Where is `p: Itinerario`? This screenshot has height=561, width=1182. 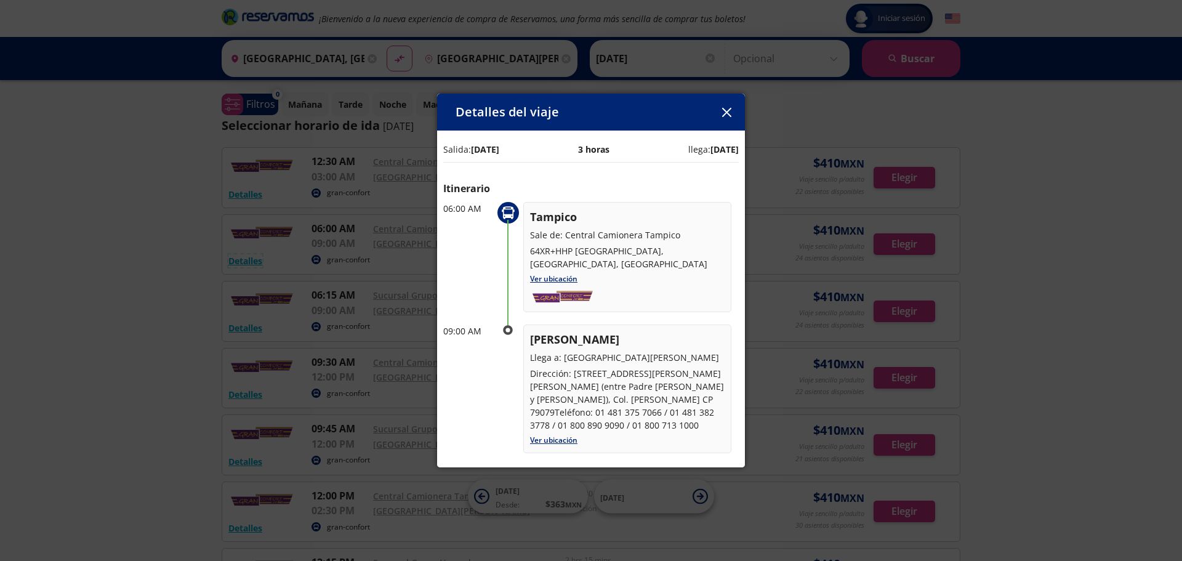
p: Itinerario is located at coordinates (591, 188).